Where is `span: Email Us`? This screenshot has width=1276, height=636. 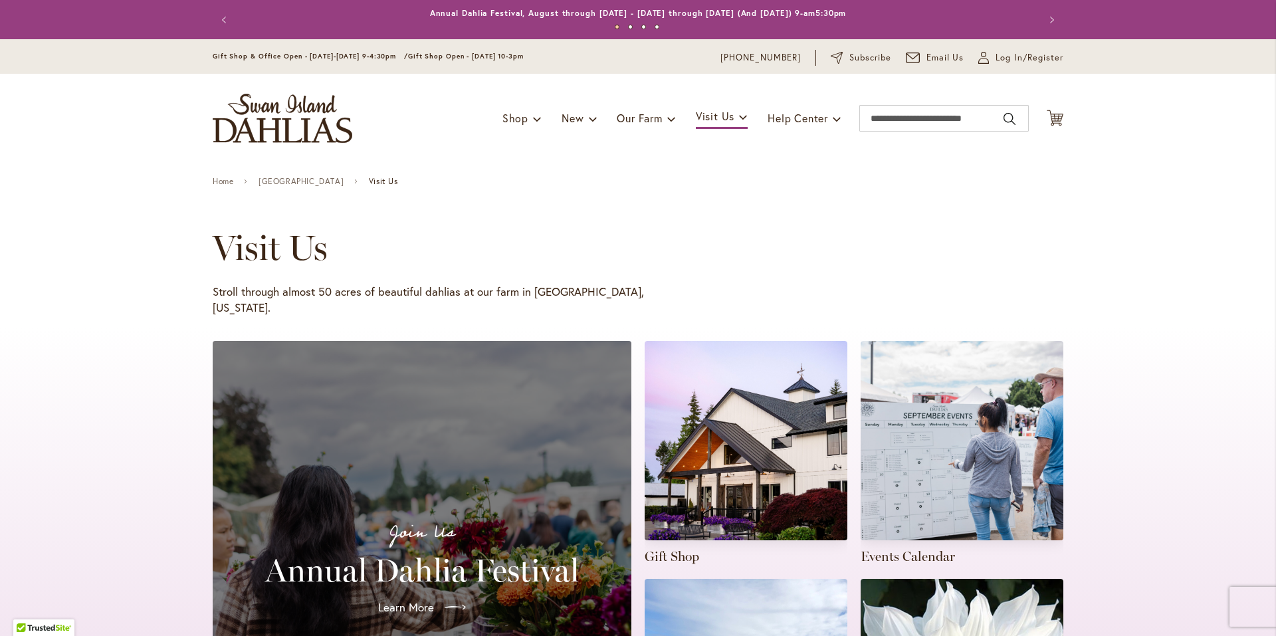 span: Email Us is located at coordinates (945, 58).